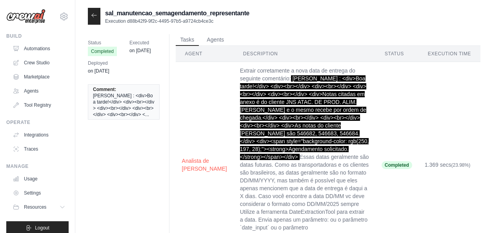 This screenshot has width=493, height=233. I want to click on span: Status, so click(102, 43).